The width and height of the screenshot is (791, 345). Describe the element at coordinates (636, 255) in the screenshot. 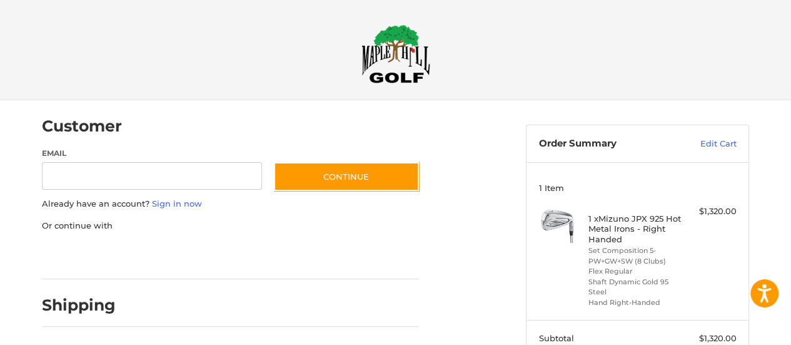

I see `li: Set Composition 5-PW+GW+SW (8 Clubs)` at that location.